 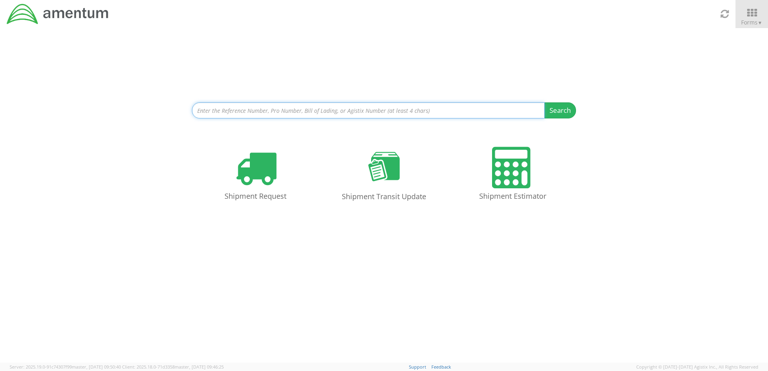 What do you see at coordinates (65, 367) in the screenshot?
I see `span: Server: 2025.19.0-91c74307f99` at bounding box center [65, 367].